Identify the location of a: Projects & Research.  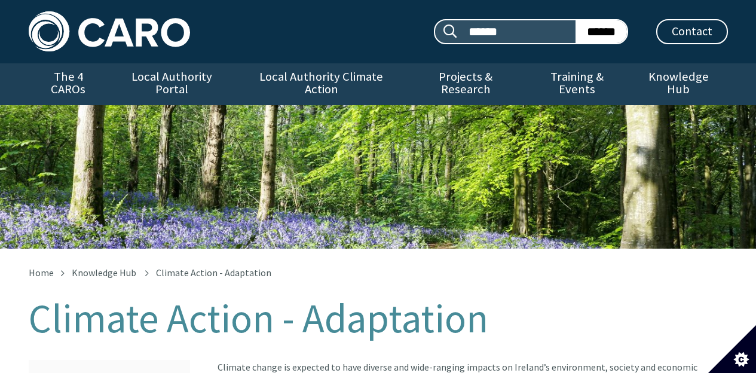
(466, 84).